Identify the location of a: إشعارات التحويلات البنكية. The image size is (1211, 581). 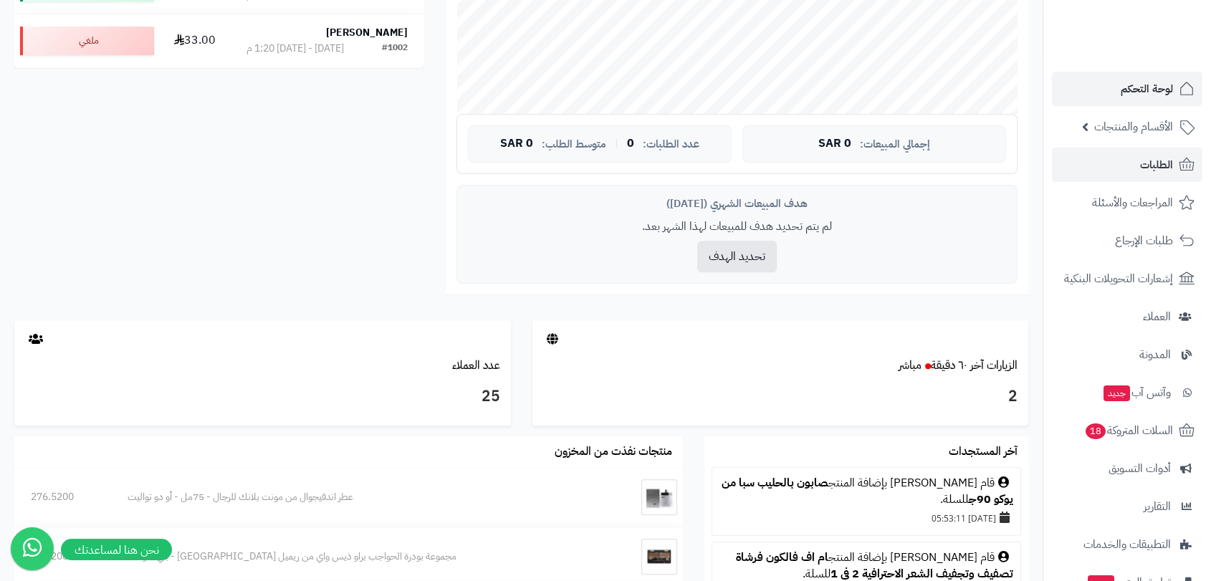
(1127, 279).